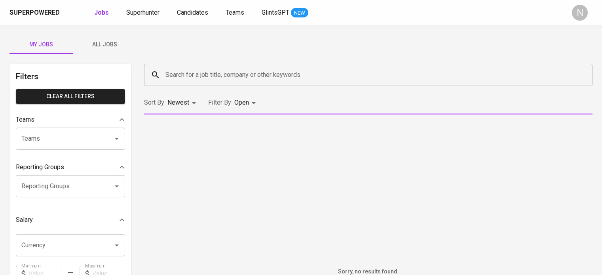 The width and height of the screenshot is (602, 275). What do you see at coordinates (235, 12) in the screenshot?
I see `span: Teams` at bounding box center [235, 12].